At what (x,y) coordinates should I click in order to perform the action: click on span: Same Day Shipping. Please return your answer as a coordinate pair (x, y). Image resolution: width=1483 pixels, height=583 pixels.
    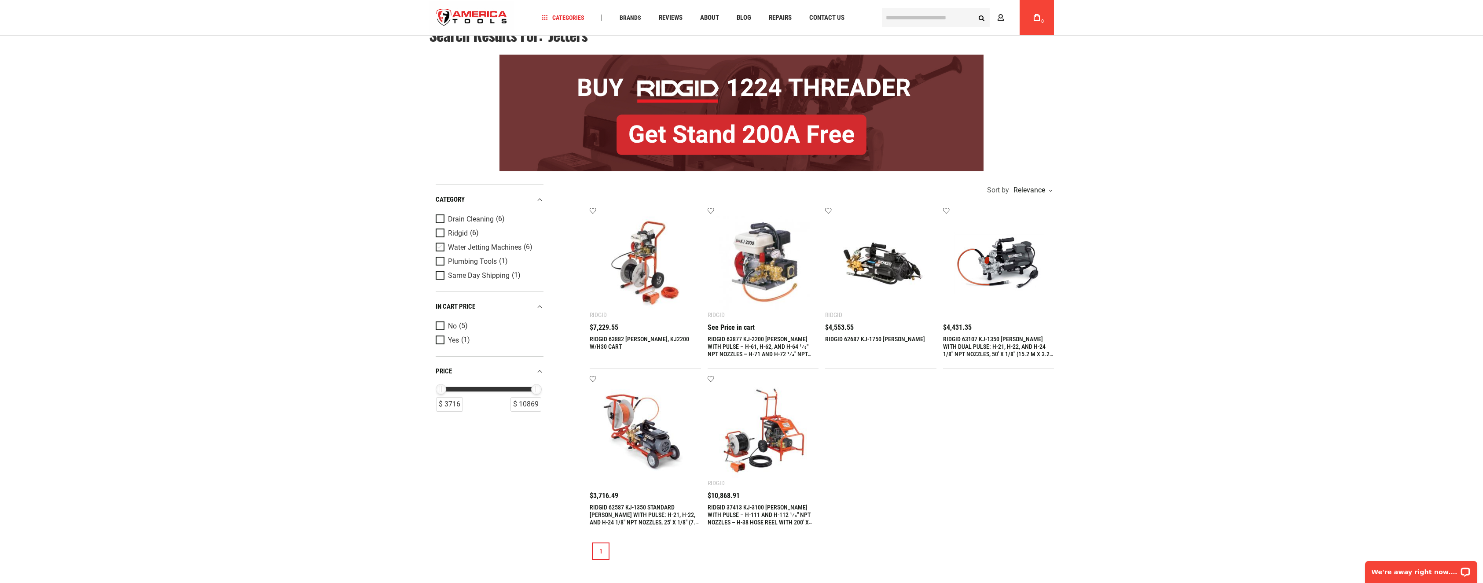
    Looking at the image, I should click on (479, 276).